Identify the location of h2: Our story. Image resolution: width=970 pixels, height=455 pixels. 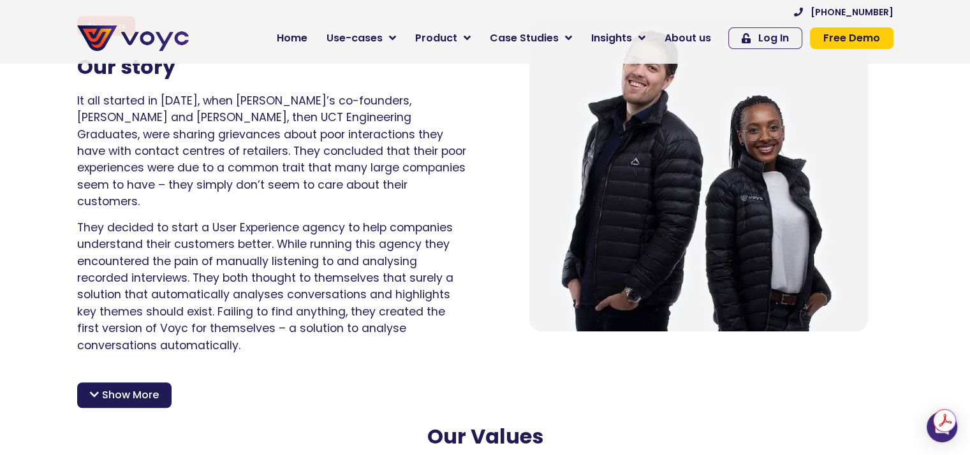
(272, 67).